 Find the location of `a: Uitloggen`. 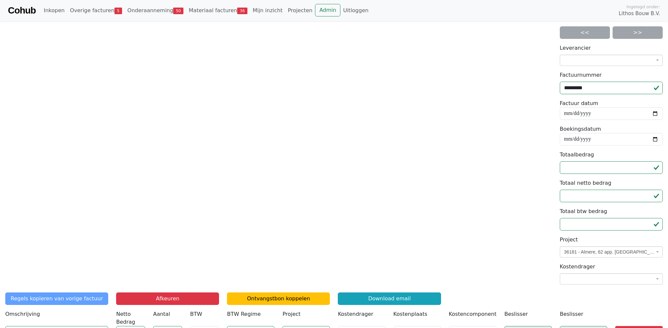

a: Uitloggen is located at coordinates (355, 11).